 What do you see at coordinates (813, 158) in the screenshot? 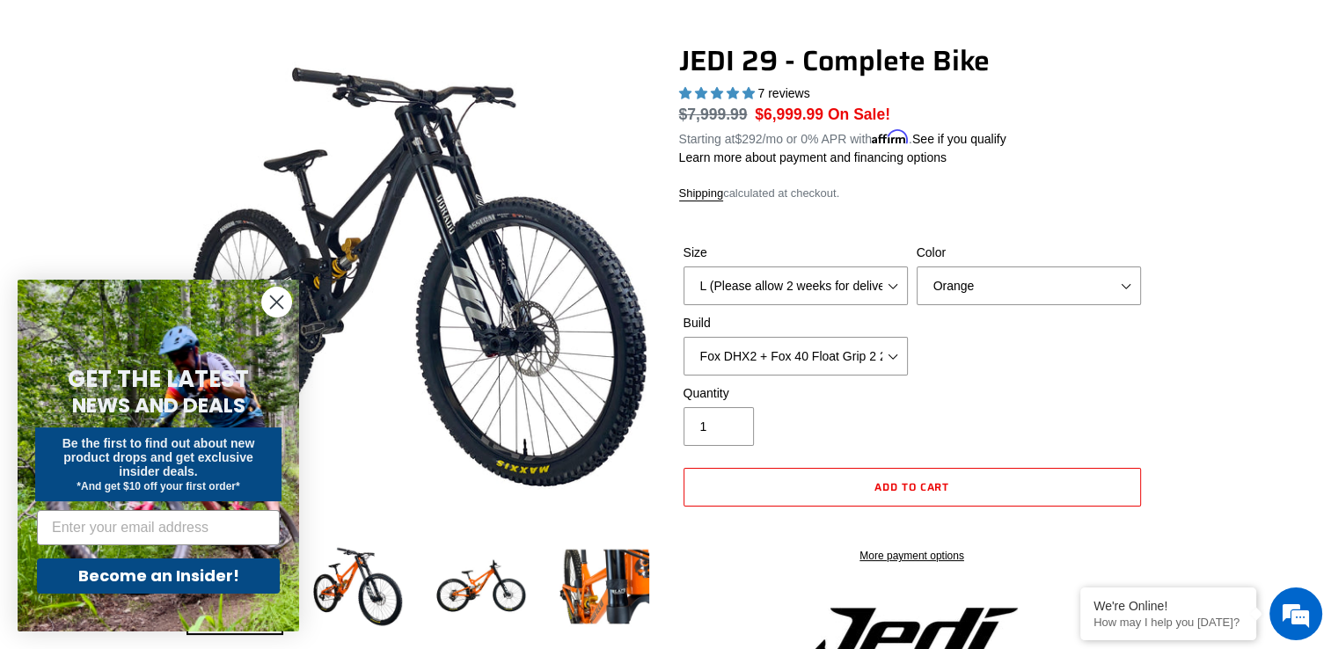
I see `a: Learn more about payment and financing options` at bounding box center [813, 158].